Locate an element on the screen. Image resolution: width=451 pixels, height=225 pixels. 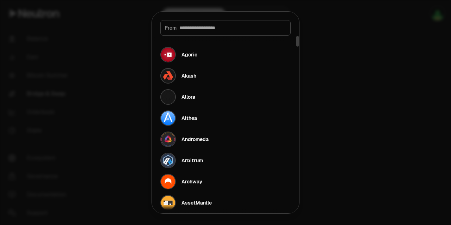
button: Archway LogoArchway is located at coordinates (225, 181).